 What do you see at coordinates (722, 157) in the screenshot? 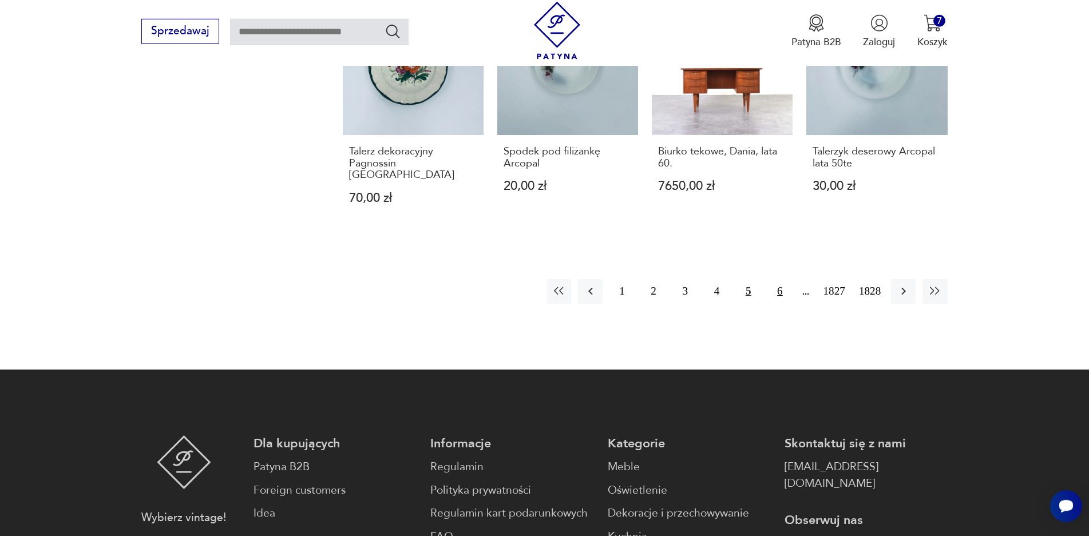
I see `h3: Biurko tekowe, Dania, lata 60.` at bounding box center [722, 157].